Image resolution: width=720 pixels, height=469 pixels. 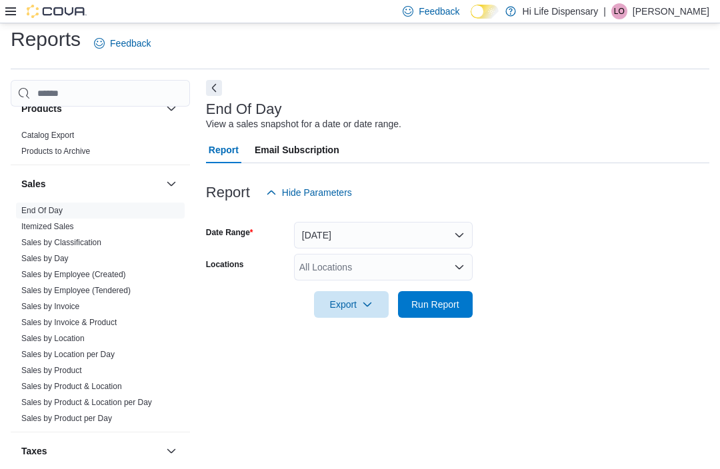 What do you see at coordinates (297, 150) in the screenshot?
I see `span: Email Subscription` at bounding box center [297, 150].